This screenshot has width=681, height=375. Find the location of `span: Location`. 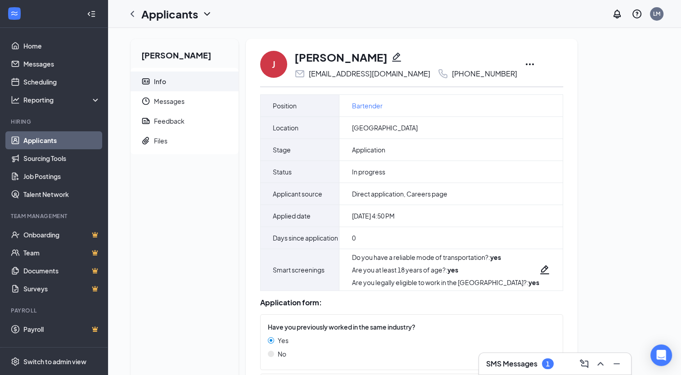

span: Location is located at coordinates (285, 128).